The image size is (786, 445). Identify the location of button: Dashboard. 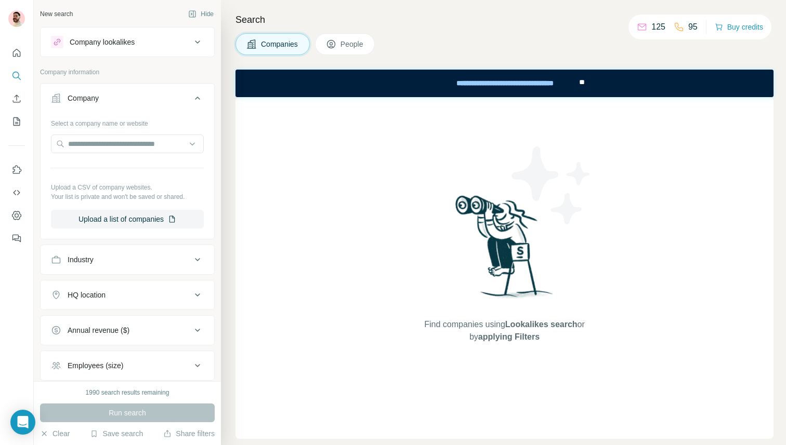
(17, 216).